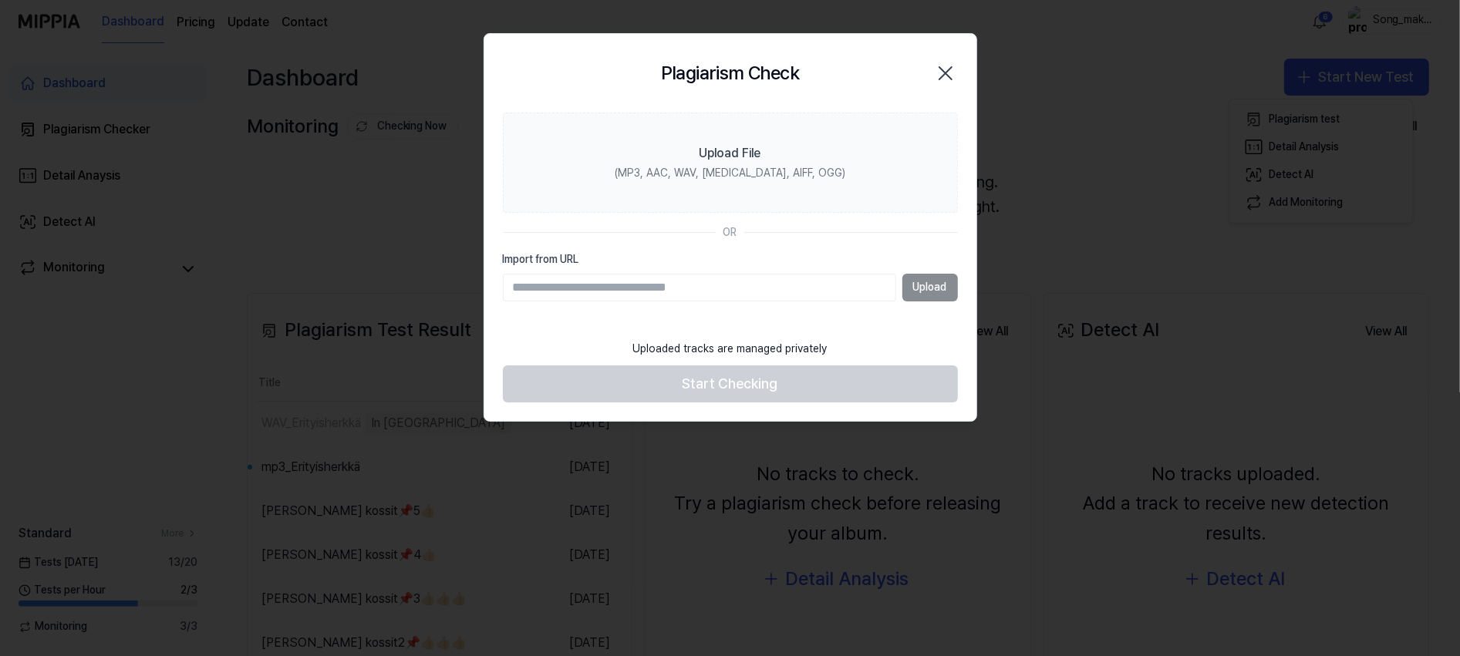  Describe the element at coordinates (730, 154) in the screenshot. I see `div: Upload File` at that location.